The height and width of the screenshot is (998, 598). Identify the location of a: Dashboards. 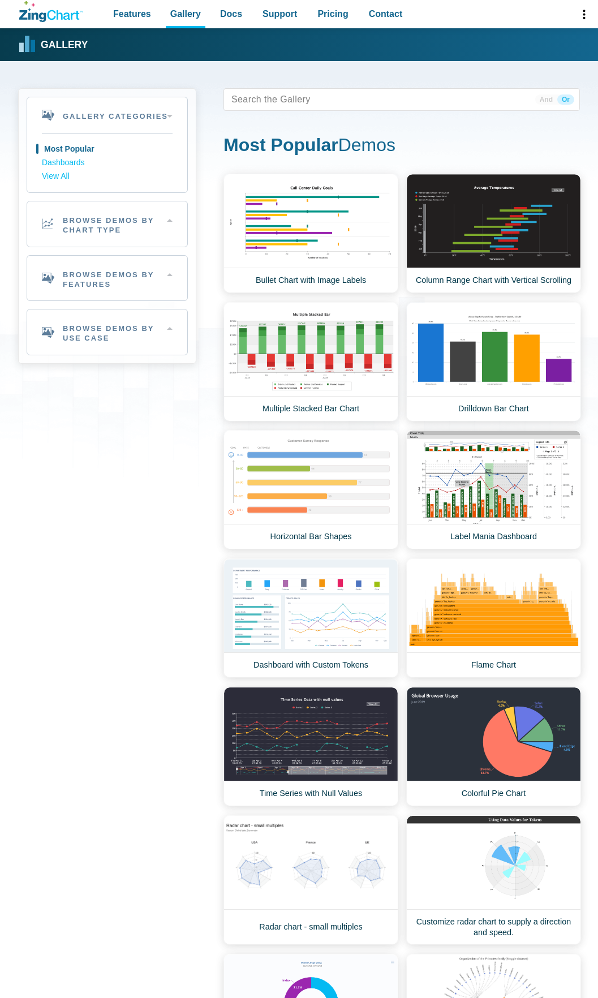
(107, 163).